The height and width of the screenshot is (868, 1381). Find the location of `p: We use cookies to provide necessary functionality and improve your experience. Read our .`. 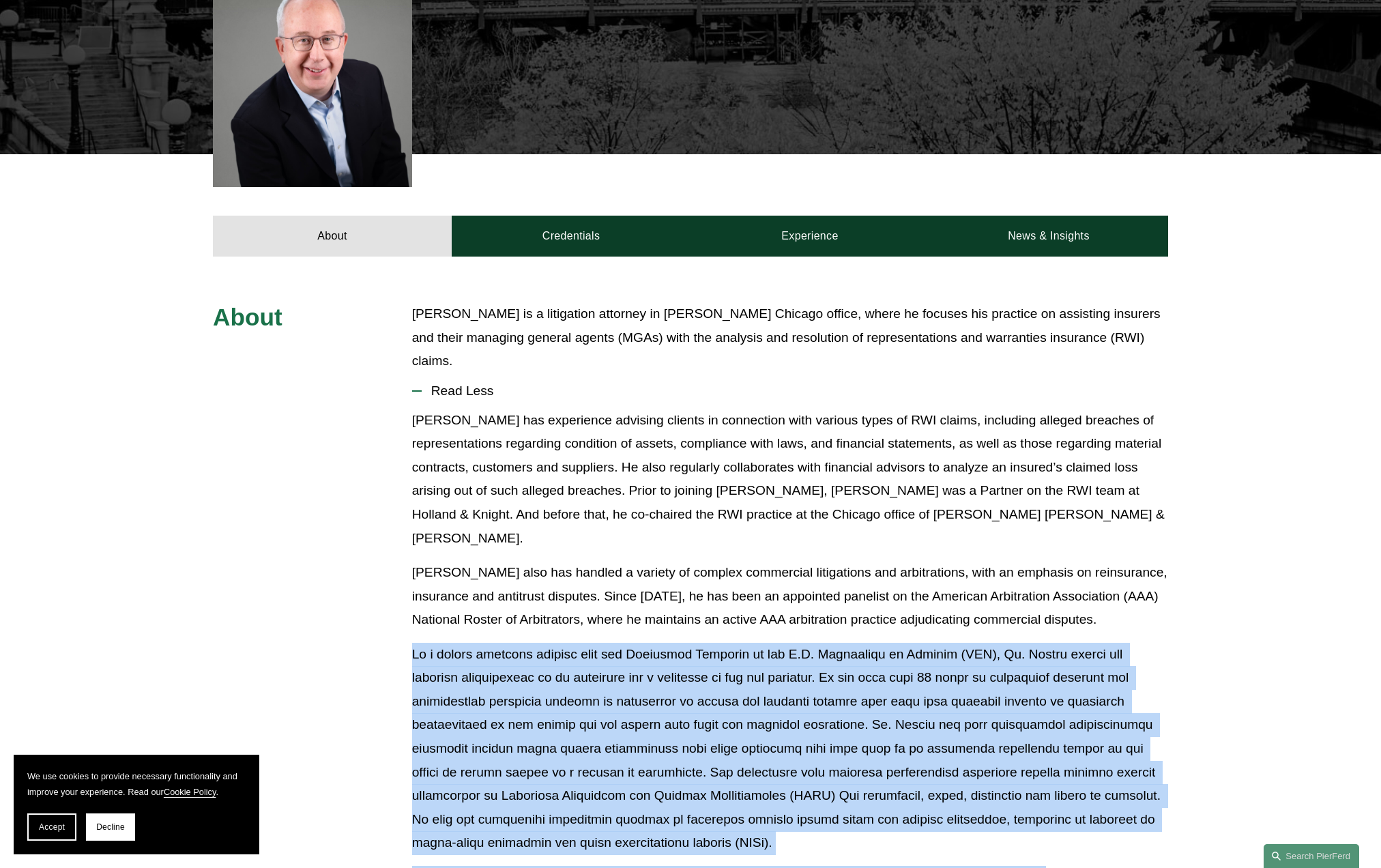

p: We use cookies to provide necessary functionality and improve your experience. Read our . is located at coordinates (136, 783).